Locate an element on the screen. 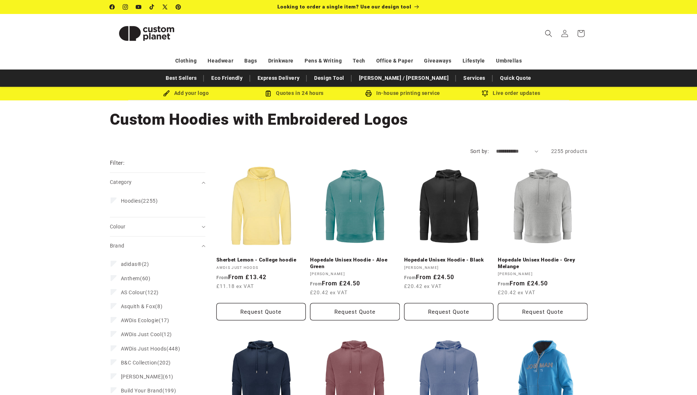  span: Brand is located at coordinates (117, 245).